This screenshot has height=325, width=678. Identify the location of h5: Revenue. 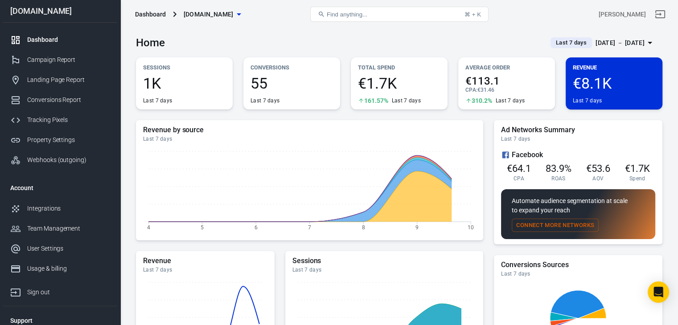
(205, 261).